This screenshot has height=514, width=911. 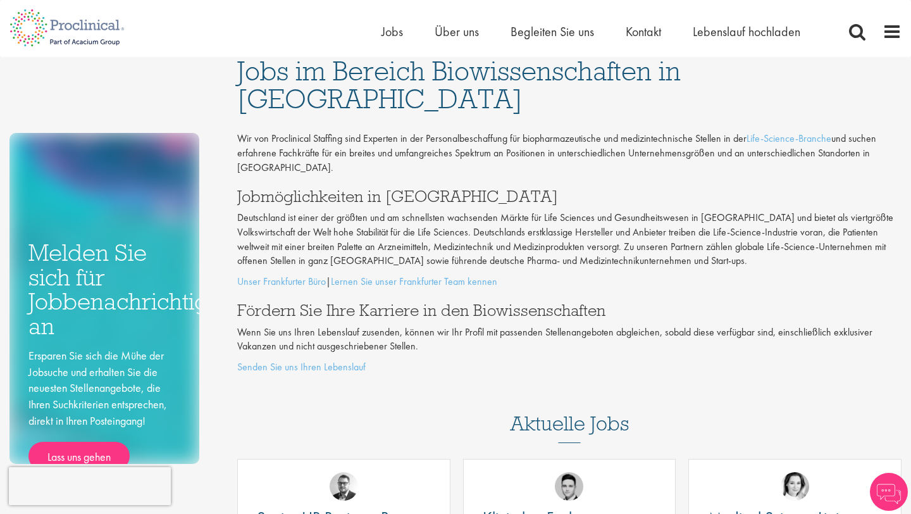 What do you see at coordinates (552, 32) in the screenshot?
I see `a: Begleiten Sie uns` at bounding box center [552, 32].